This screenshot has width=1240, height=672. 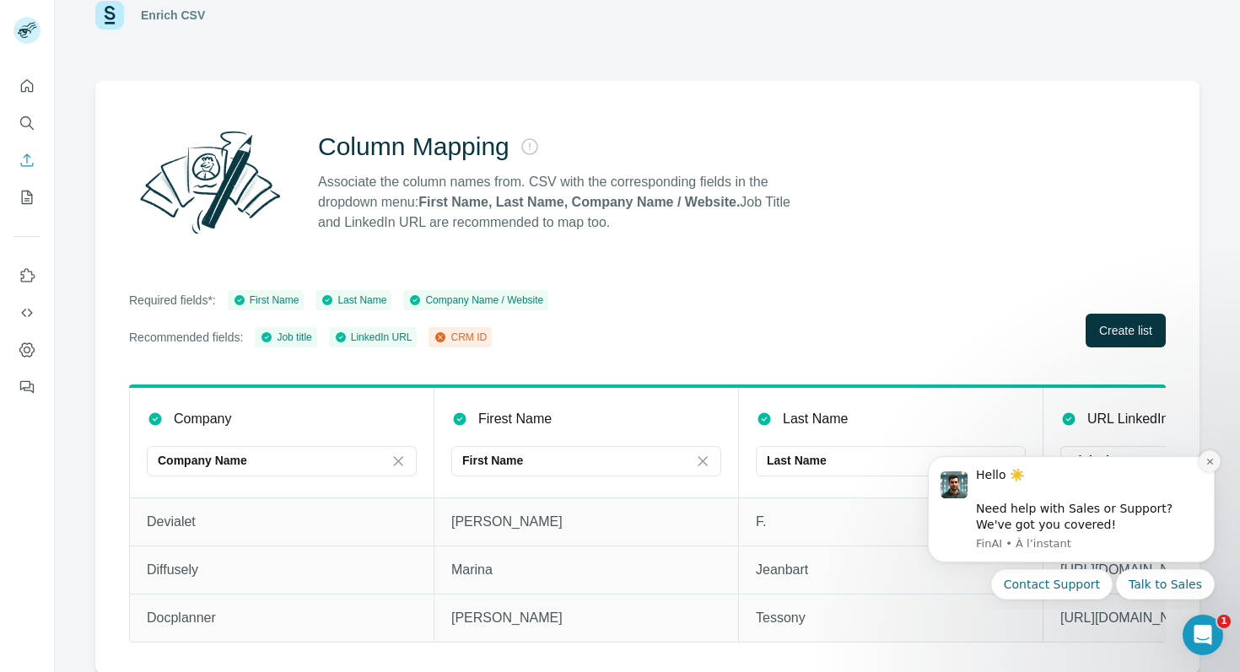 What do you see at coordinates (27, 313) in the screenshot?
I see `button: Use Surfe API` at bounding box center [27, 313].